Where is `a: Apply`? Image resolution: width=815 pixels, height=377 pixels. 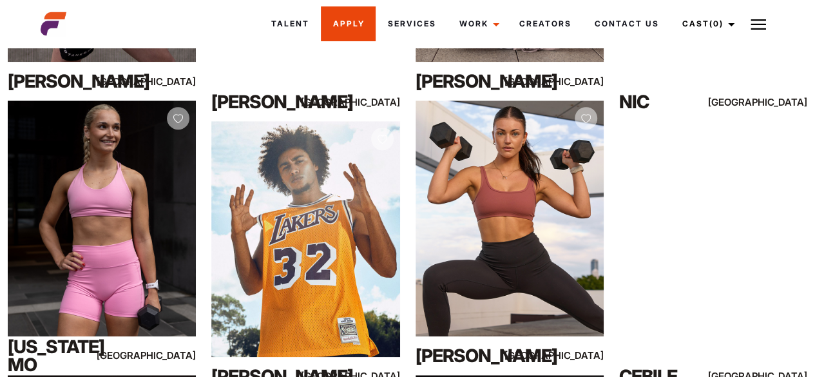
a: Apply is located at coordinates (348, 24).